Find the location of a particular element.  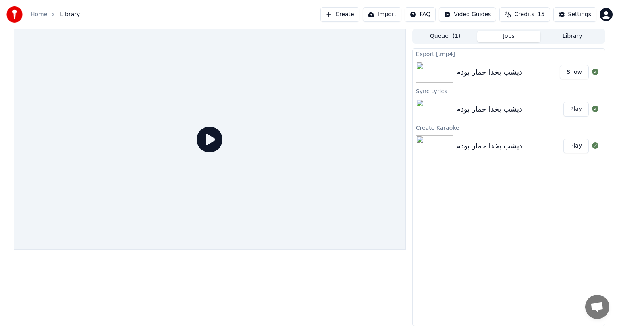

button: Show is located at coordinates (574, 72).